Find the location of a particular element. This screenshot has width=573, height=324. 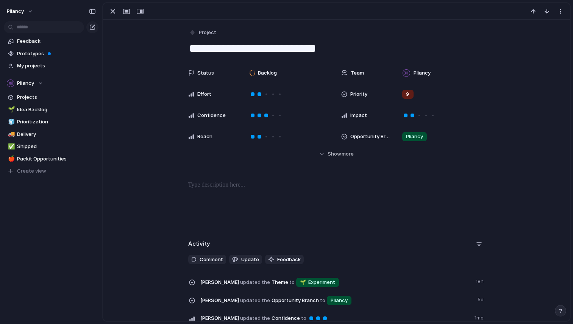

span: Reach is located at coordinates (205, 137).